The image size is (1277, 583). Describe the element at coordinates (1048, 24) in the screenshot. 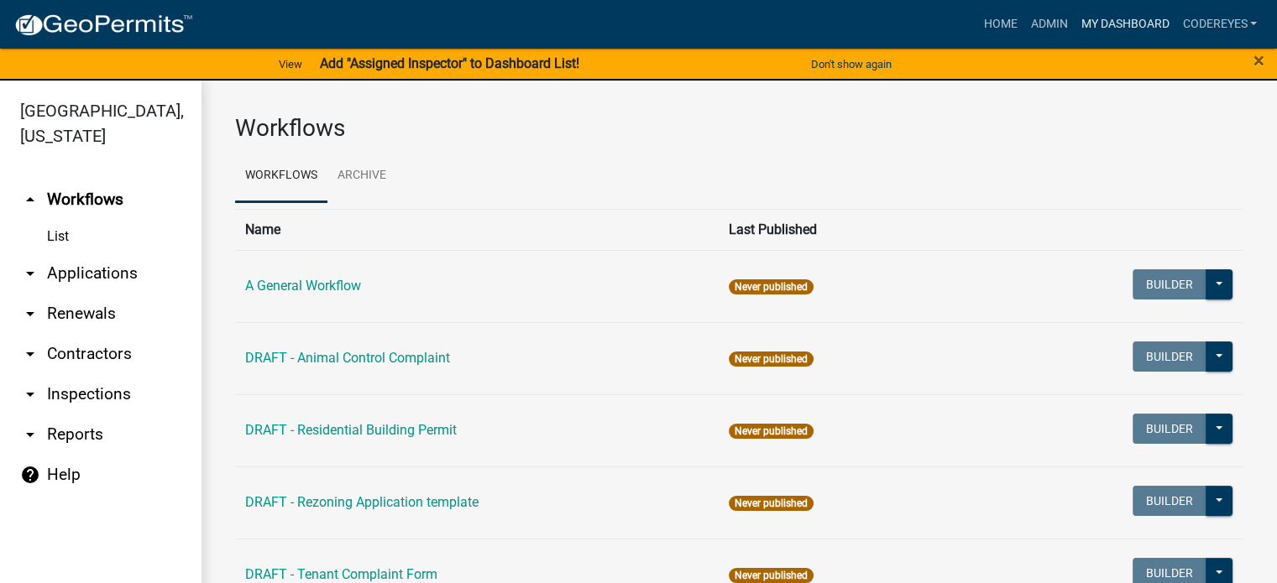

I see `a: Admin` at that location.